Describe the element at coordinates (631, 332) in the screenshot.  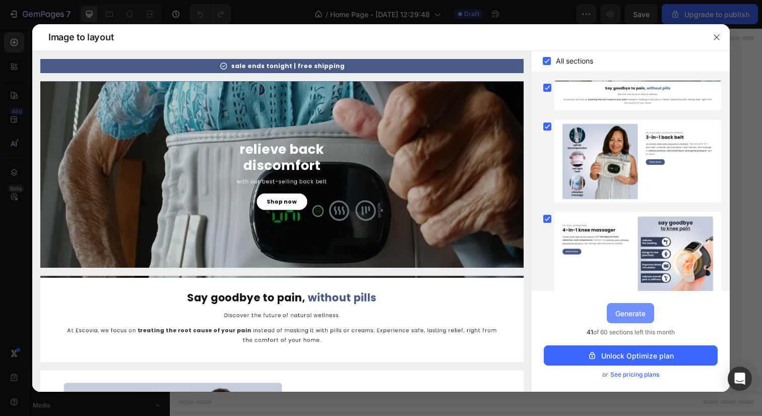
I see `span: of 60 sections left this month` at that location.